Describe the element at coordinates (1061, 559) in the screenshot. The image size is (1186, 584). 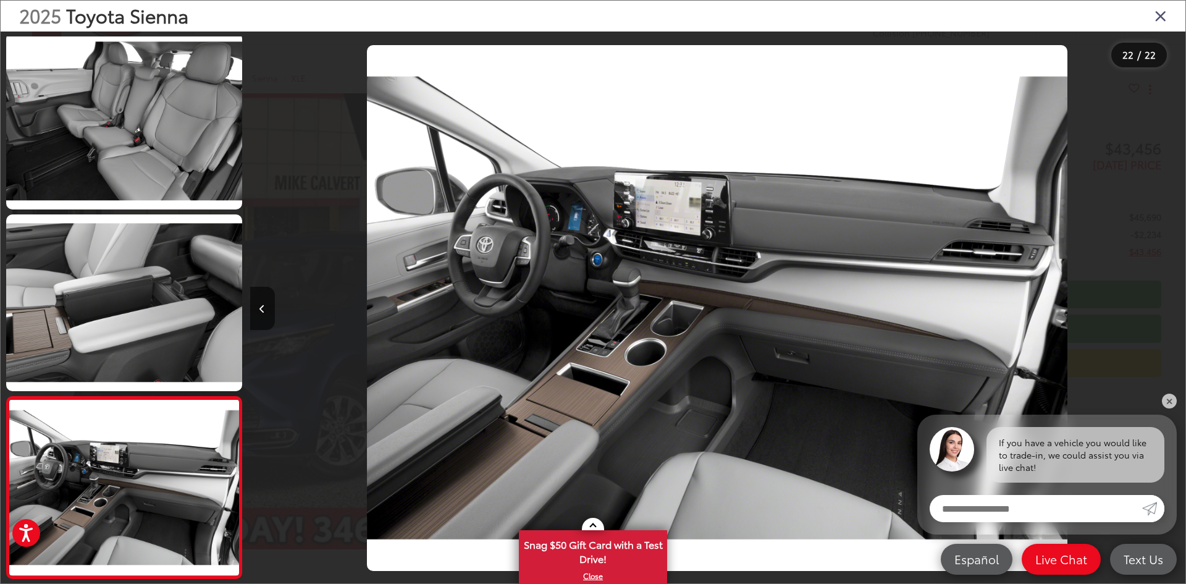
I see `span: Live Chat` at that location.